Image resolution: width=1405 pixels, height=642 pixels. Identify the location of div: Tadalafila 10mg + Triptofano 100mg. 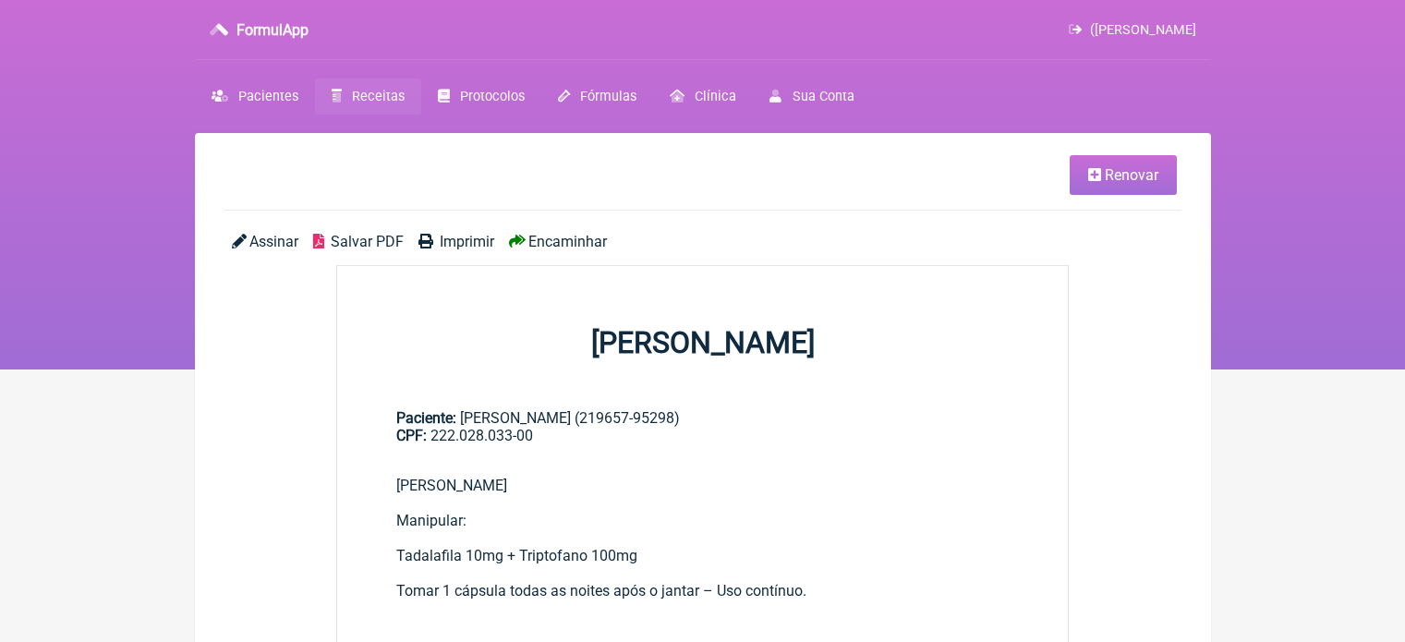
(703, 555).